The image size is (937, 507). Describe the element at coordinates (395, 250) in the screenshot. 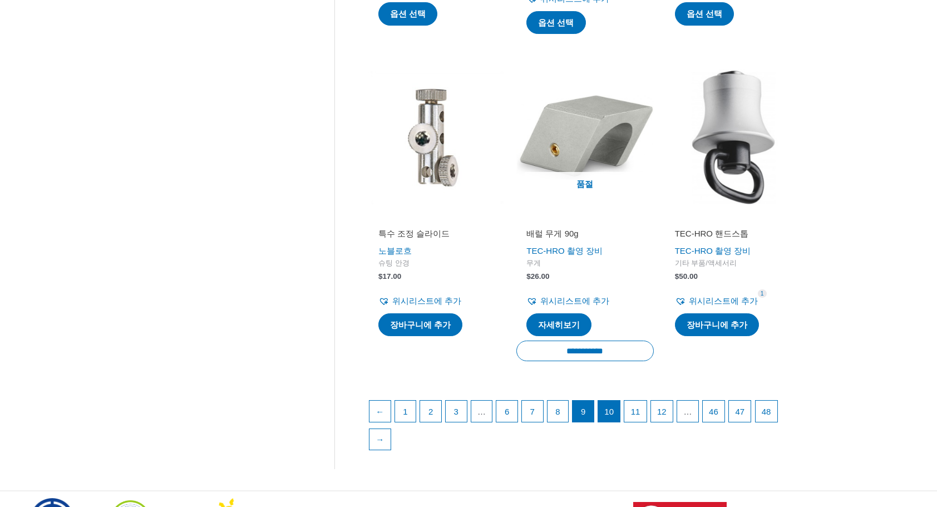

I see `a: 노블로흐` at that location.